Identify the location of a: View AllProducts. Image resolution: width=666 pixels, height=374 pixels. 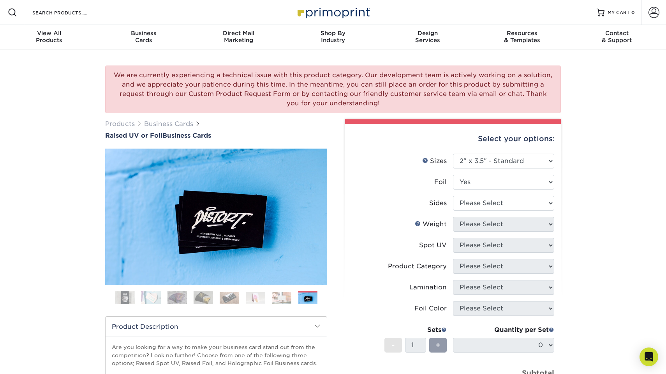
(49, 37).